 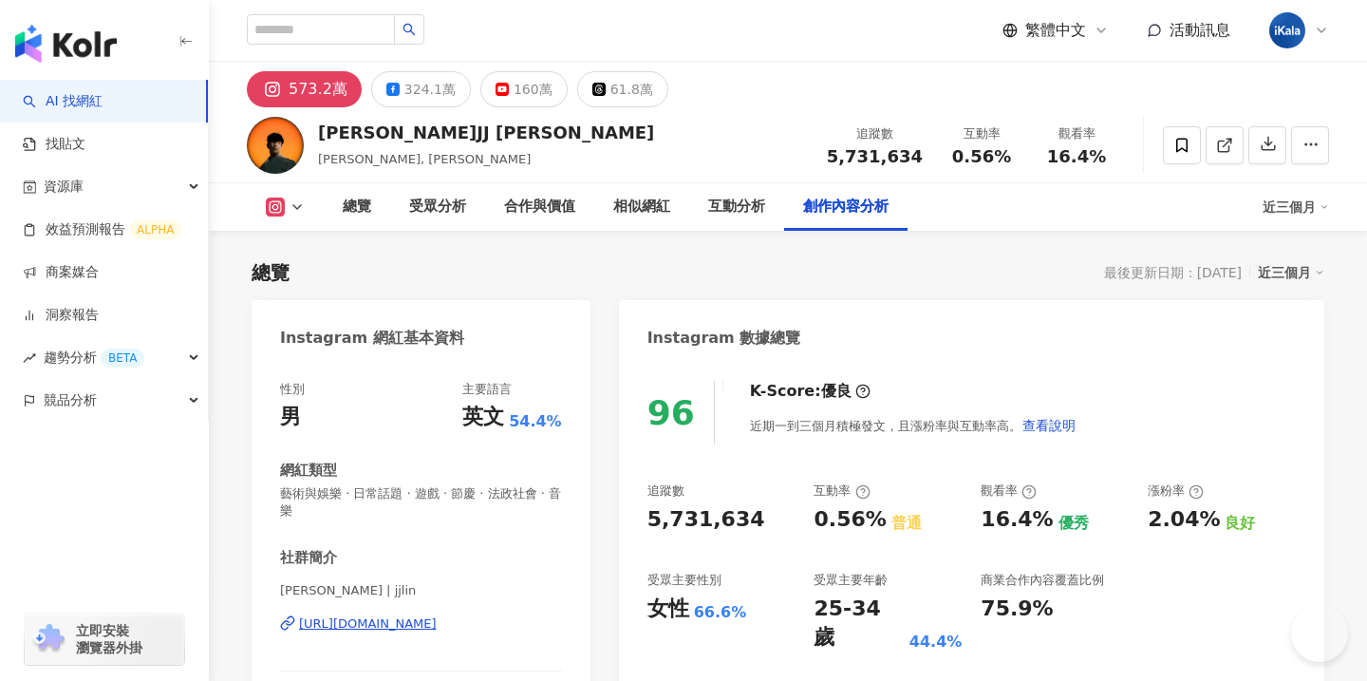 I want to click on div: 合作與價值, so click(x=539, y=207).